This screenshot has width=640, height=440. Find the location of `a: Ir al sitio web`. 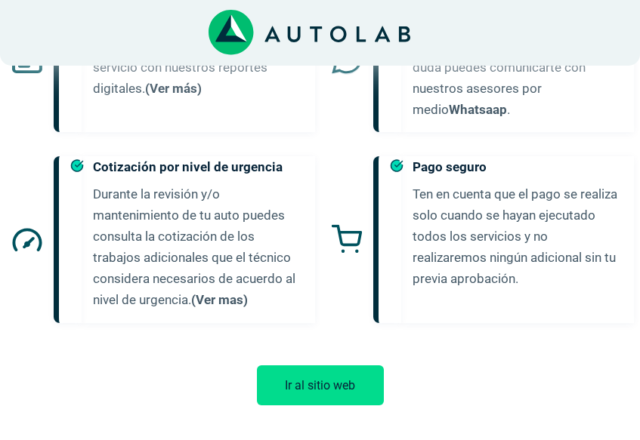

a: Ir al sitio web is located at coordinates (320, 385).